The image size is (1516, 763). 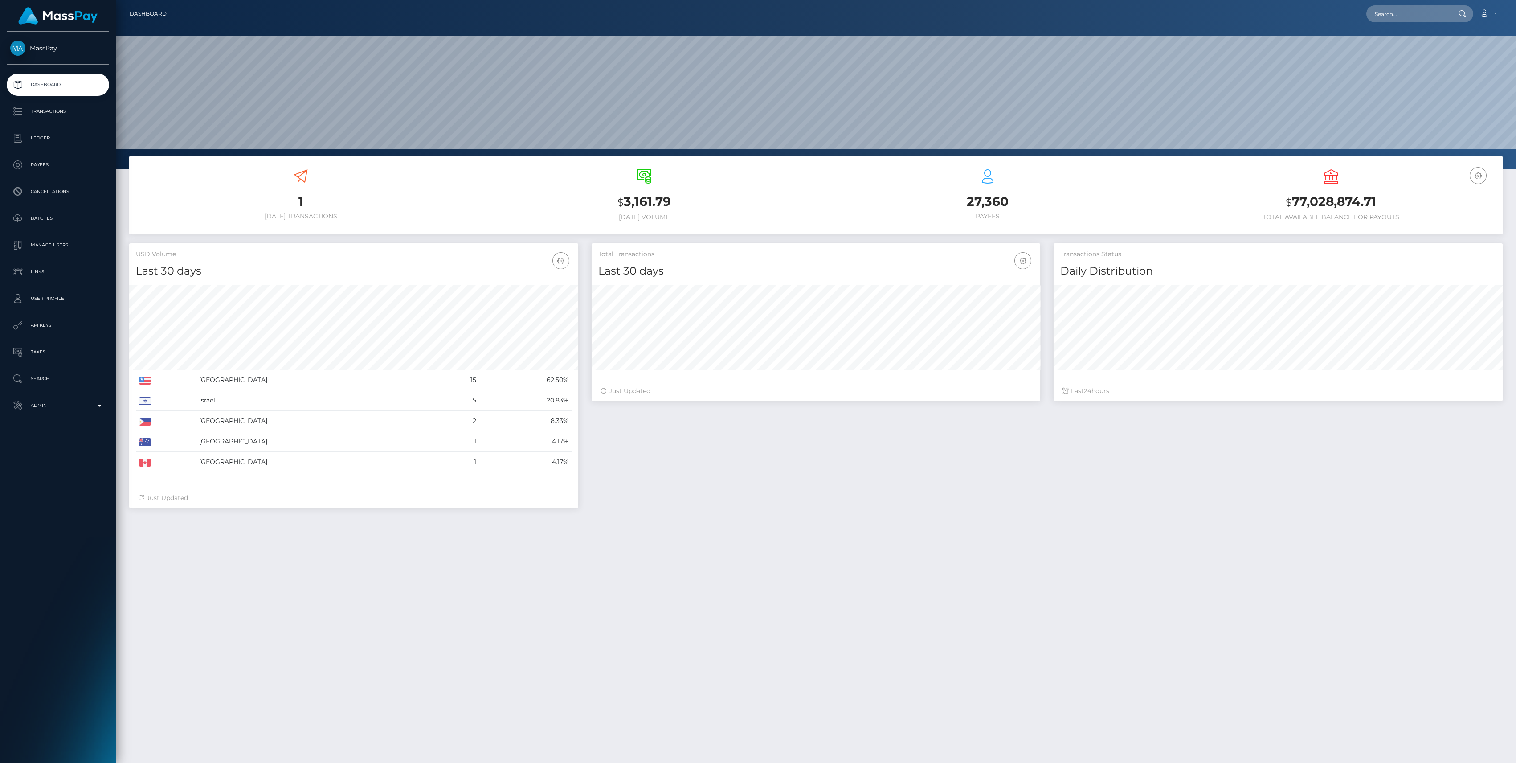 I want to click on h5: Transactions Status, so click(x=1278, y=254).